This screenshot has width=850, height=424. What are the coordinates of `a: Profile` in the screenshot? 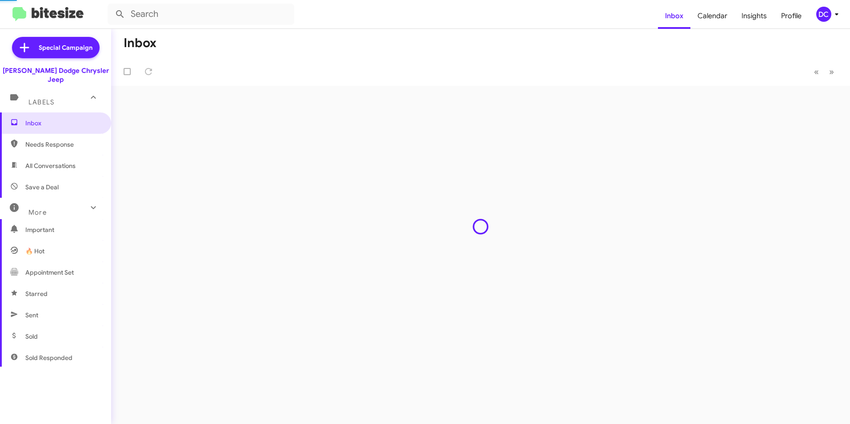 It's located at (791, 16).